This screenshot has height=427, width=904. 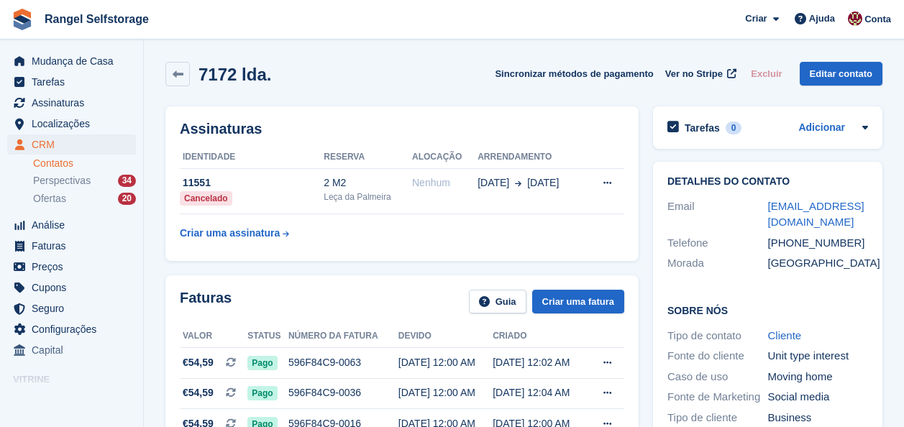 What do you see at coordinates (62, 180) in the screenshot?
I see `span: Perspectivas` at bounding box center [62, 180].